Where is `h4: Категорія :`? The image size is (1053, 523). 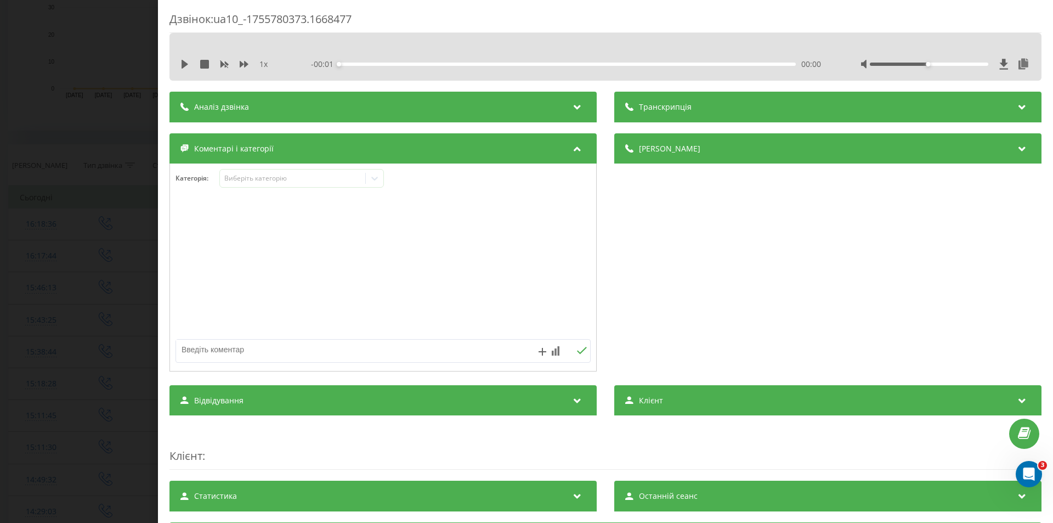
h4: Категорія : is located at coordinates (198, 178).